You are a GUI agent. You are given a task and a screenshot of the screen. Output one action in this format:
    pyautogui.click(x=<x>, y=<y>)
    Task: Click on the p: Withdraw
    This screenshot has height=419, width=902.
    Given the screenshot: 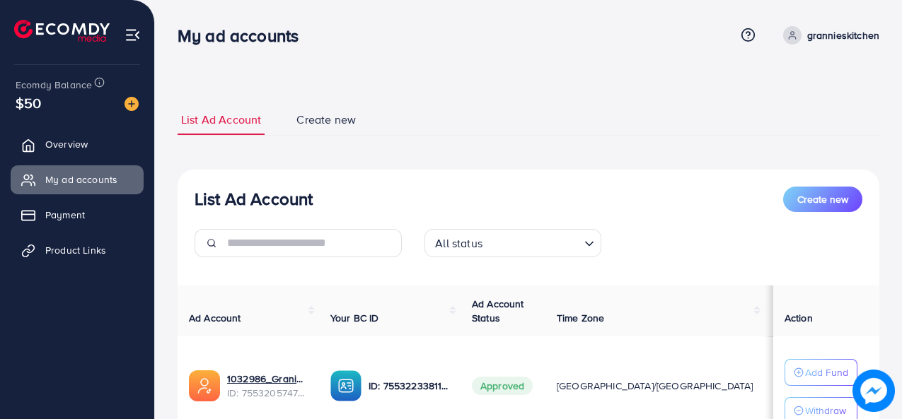 What is the action you would take?
    pyautogui.click(x=825, y=411)
    